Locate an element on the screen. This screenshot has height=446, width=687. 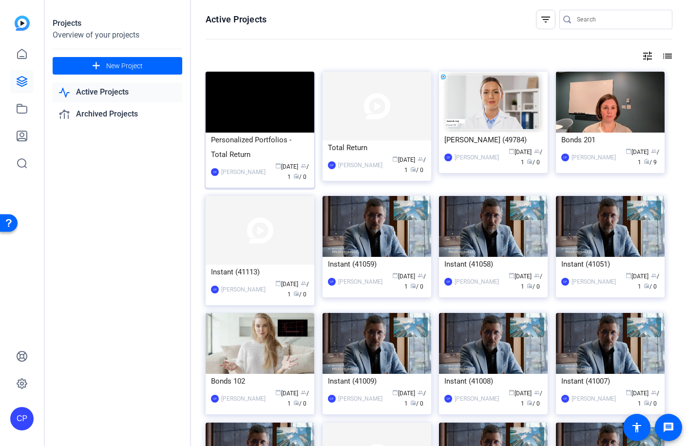
mat-icon: accessibility is located at coordinates (636, 427).